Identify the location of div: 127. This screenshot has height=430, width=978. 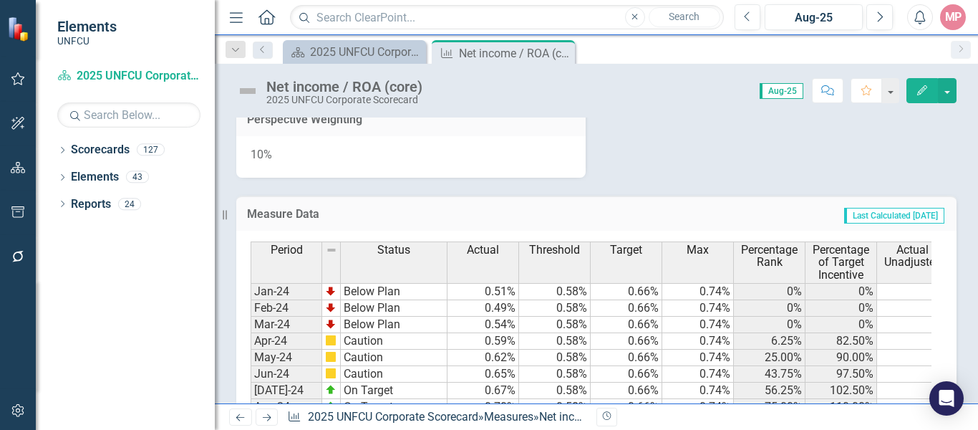
(150, 150).